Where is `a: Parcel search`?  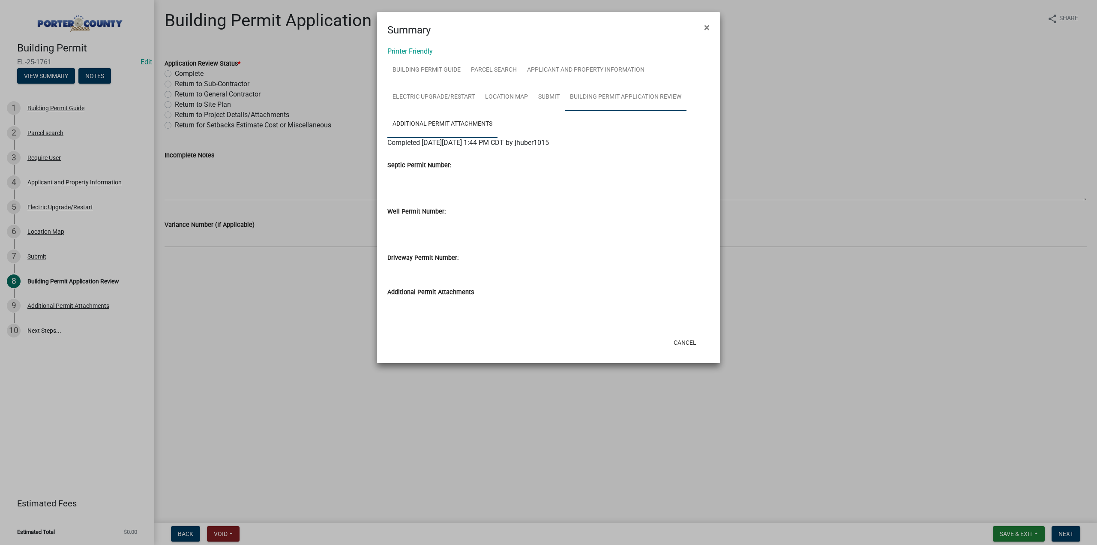
a: Parcel search is located at coordinates (494, 70).